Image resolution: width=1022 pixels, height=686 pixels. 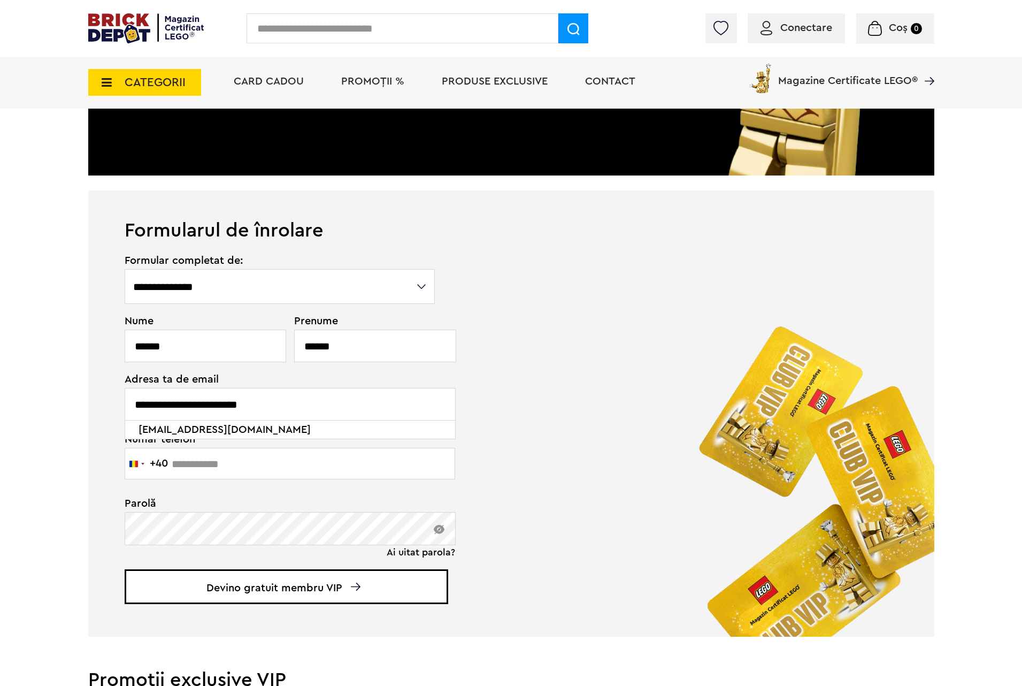 What do you see at coordinates (916, 28) in the screenshot?
I see `small: 0` at bounding box center [916, 28].